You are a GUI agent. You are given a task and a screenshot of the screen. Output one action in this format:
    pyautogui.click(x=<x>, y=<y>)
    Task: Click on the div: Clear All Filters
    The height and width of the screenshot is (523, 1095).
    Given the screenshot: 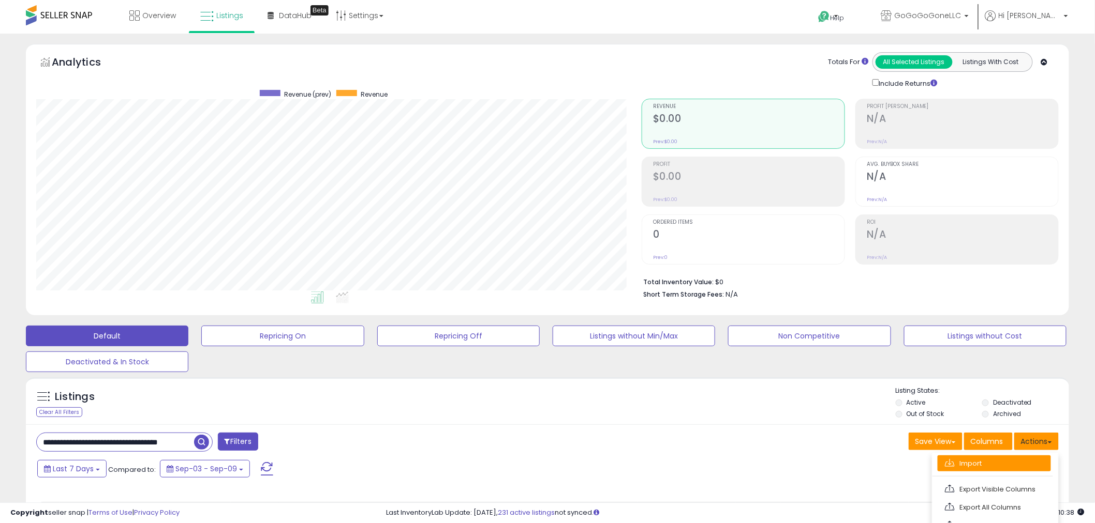 What is the action you would take?
    pyautogui.click(x=59, y=412)
    